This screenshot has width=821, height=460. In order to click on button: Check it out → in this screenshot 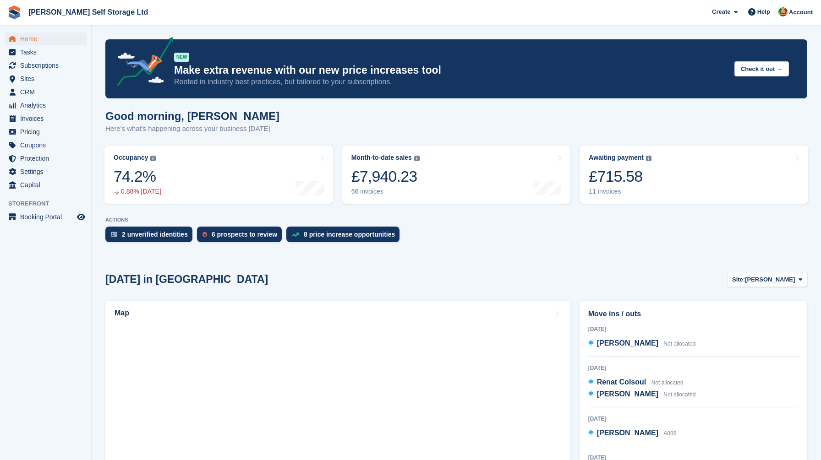, I will do `click(761, 69)`.